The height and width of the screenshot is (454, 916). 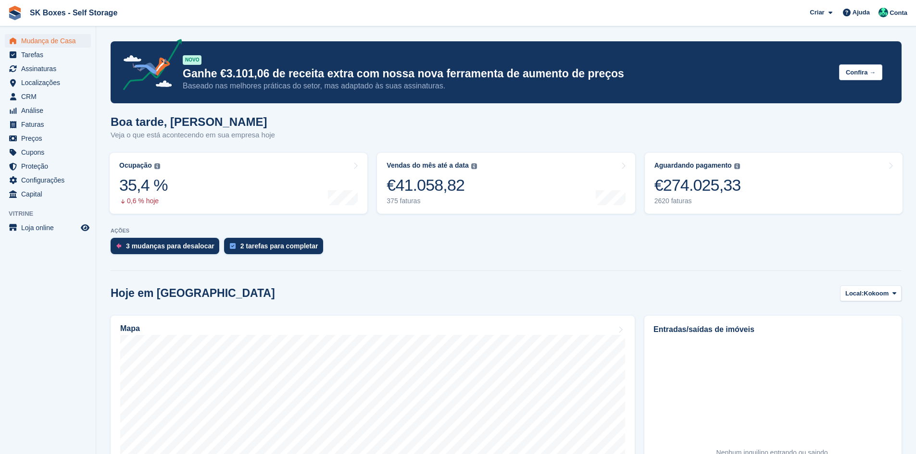 I want to click on div: 2 tarefas para completar, so click(x=279, y=246).